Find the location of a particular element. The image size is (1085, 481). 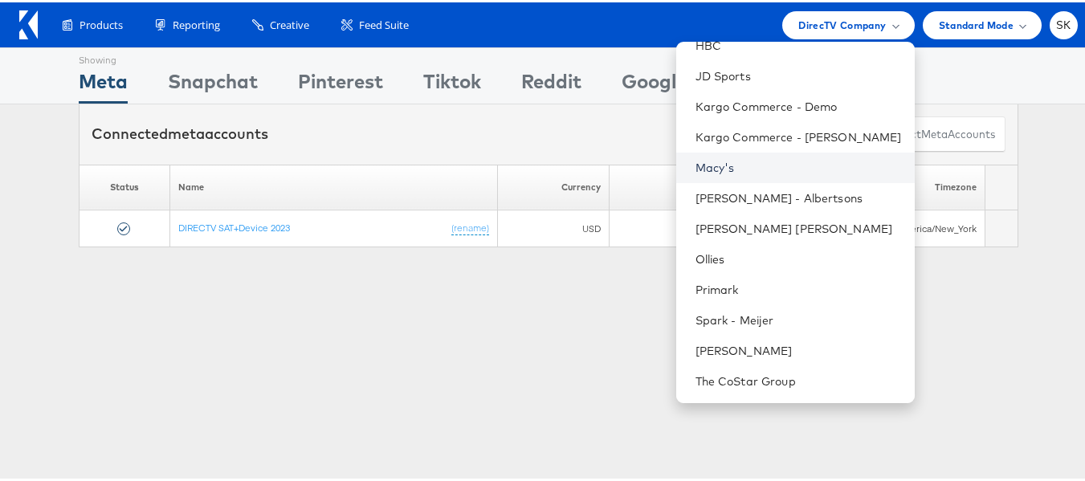

td: USD is located at coordinates (553, 226).